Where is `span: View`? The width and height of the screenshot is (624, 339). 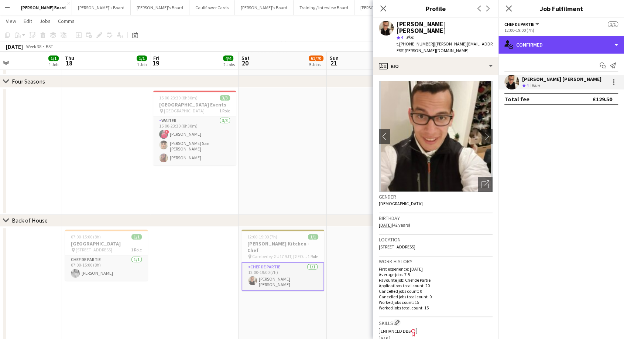
span: View is located at coordinates (11, 21).